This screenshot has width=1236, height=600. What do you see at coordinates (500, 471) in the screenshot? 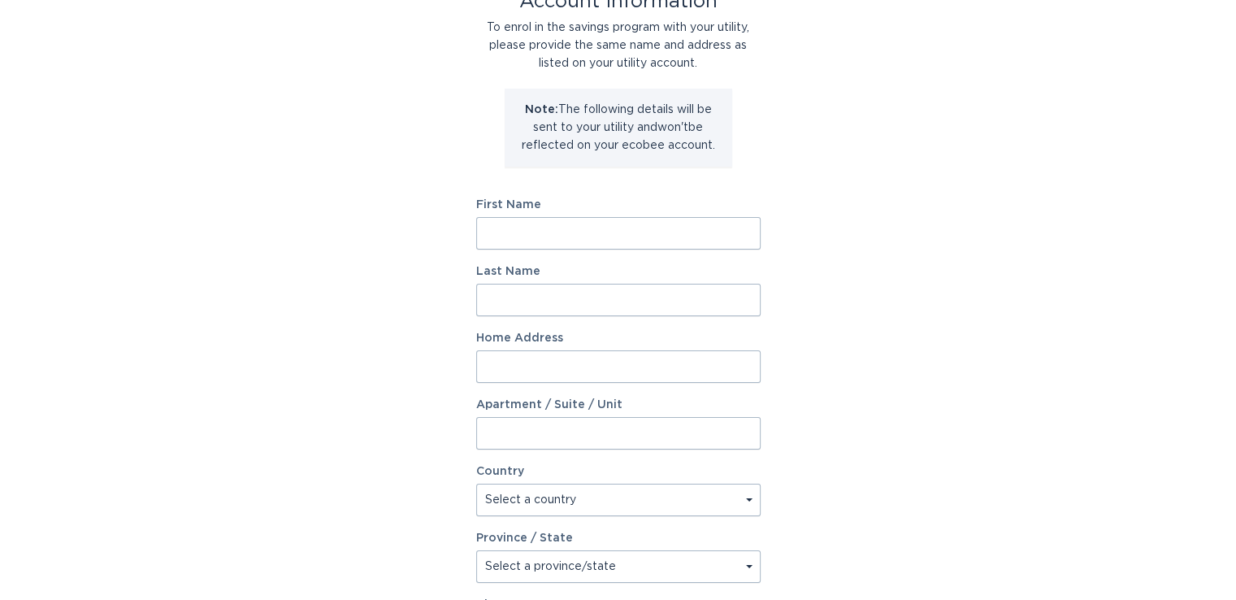
I see `label: Country` at bounding box center [500, 471].